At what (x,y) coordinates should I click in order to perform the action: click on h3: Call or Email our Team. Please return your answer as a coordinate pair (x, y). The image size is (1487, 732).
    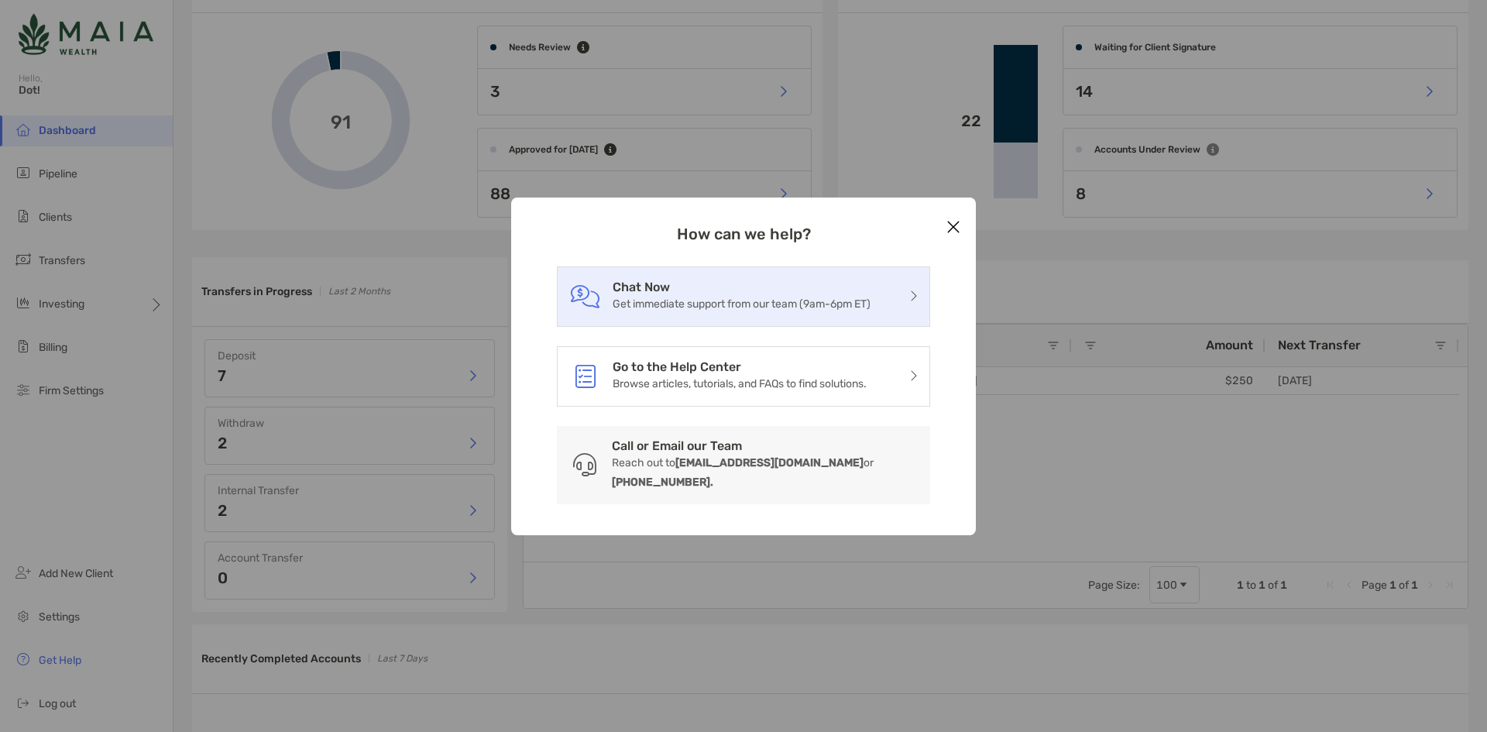
    Looking at the image, I should click on (764, 445).